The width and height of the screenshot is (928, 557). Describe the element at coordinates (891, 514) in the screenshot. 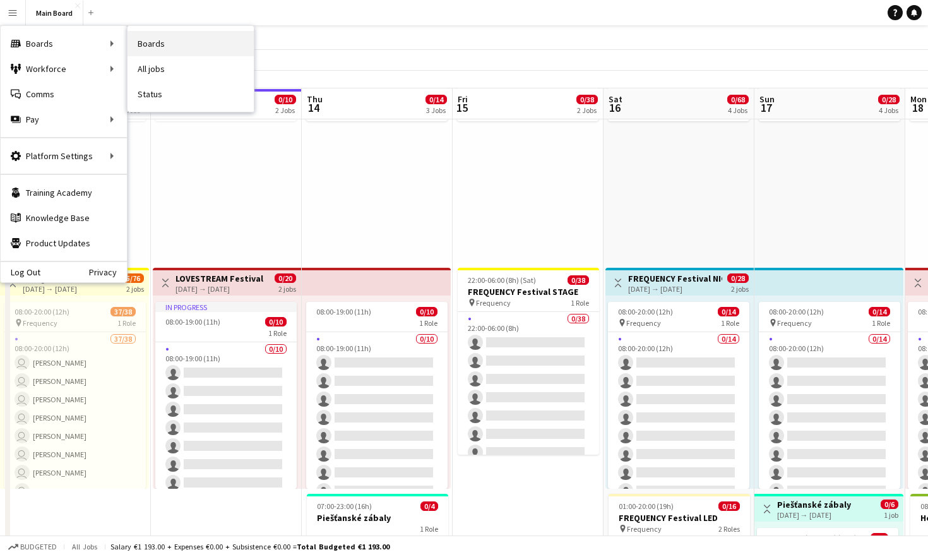

I see `div: 1 job` at that location.